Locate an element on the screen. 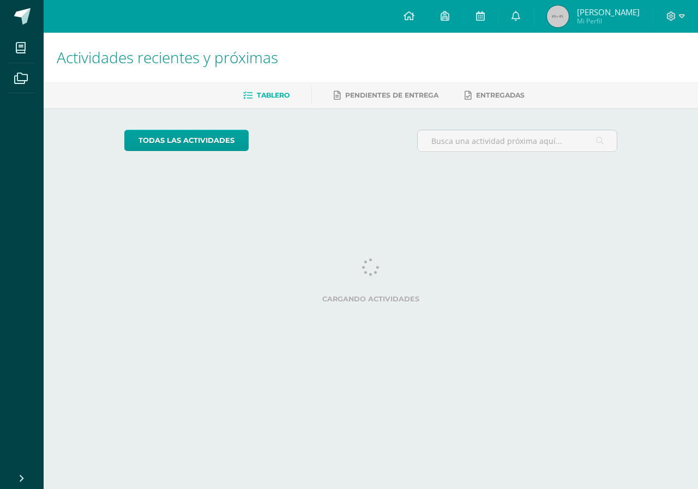 Image resolution: width=698 pixels, height=489 pixels. span: Actividades recientes y próximas is located at coordinates (167, 57).